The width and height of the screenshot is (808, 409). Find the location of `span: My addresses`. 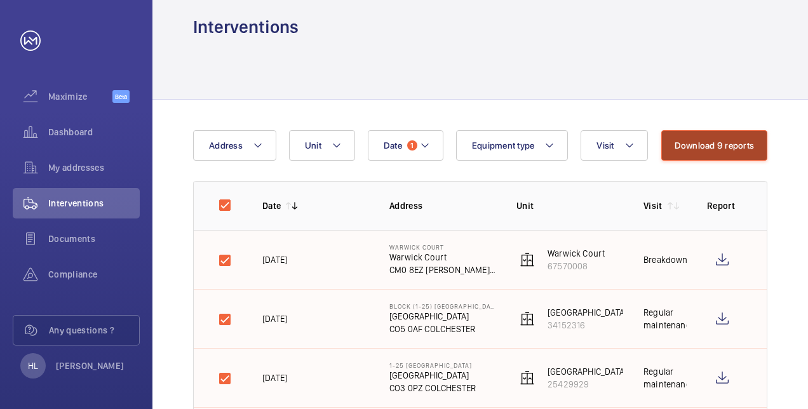

span: My addresses is located at coordinates (94, 168).